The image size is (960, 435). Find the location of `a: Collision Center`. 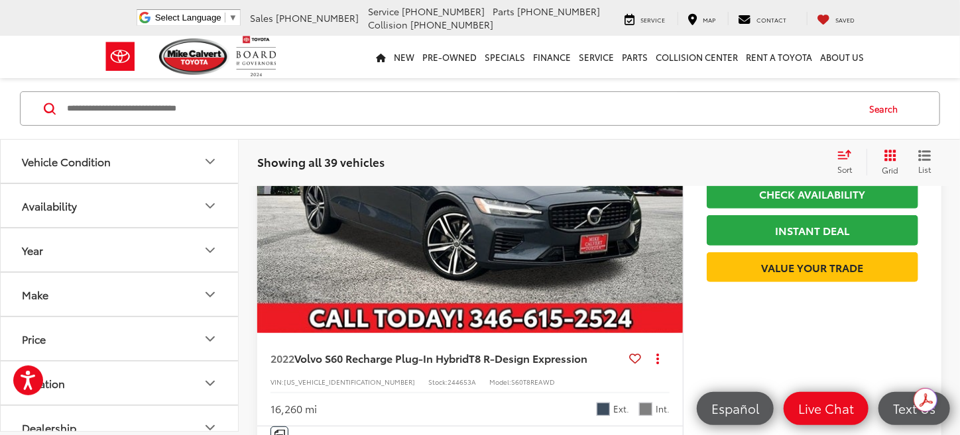

a: Collision Center is located at coordinates (697, 57).